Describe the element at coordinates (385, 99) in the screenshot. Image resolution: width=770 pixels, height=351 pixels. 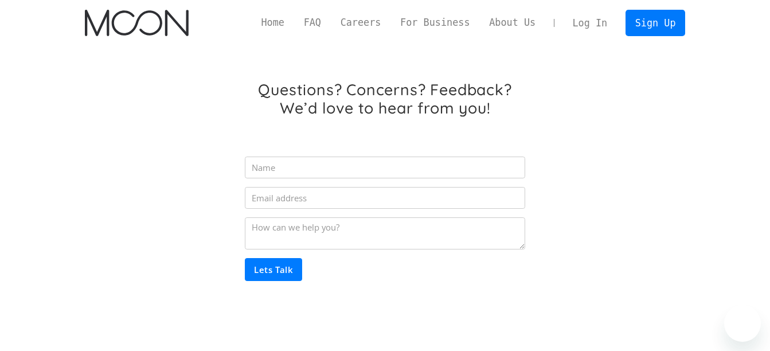
I see `h1: Questions? Concerns? Feedback? We’d love to hear from you!` at that location.